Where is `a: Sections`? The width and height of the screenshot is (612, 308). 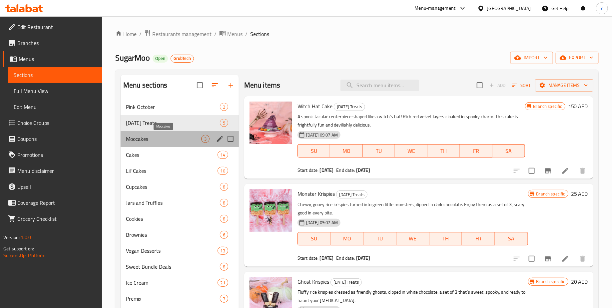 a: Sections is located at coordinates (55, 75).